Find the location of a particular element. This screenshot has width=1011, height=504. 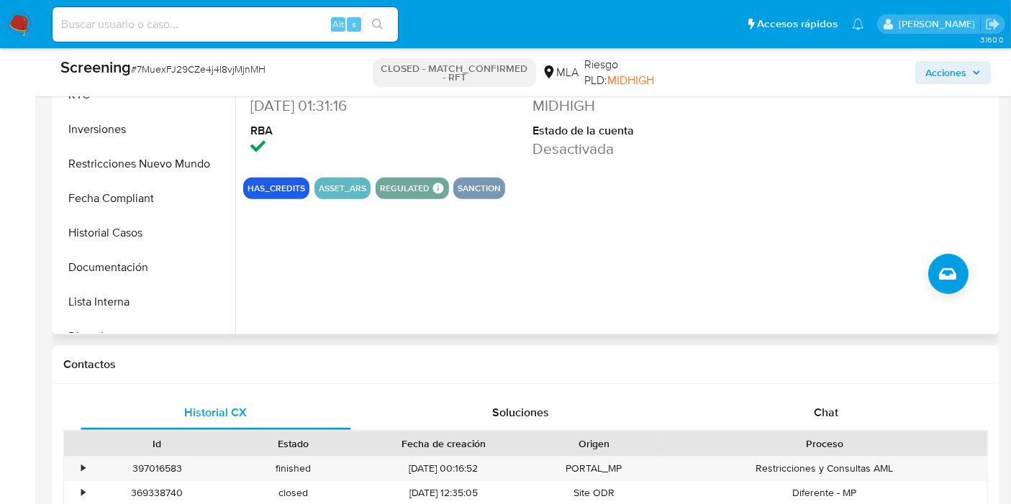

span: # 7MuexFJ29CZe4j4I8vjMjnMH is located at coordinates (198, 69).